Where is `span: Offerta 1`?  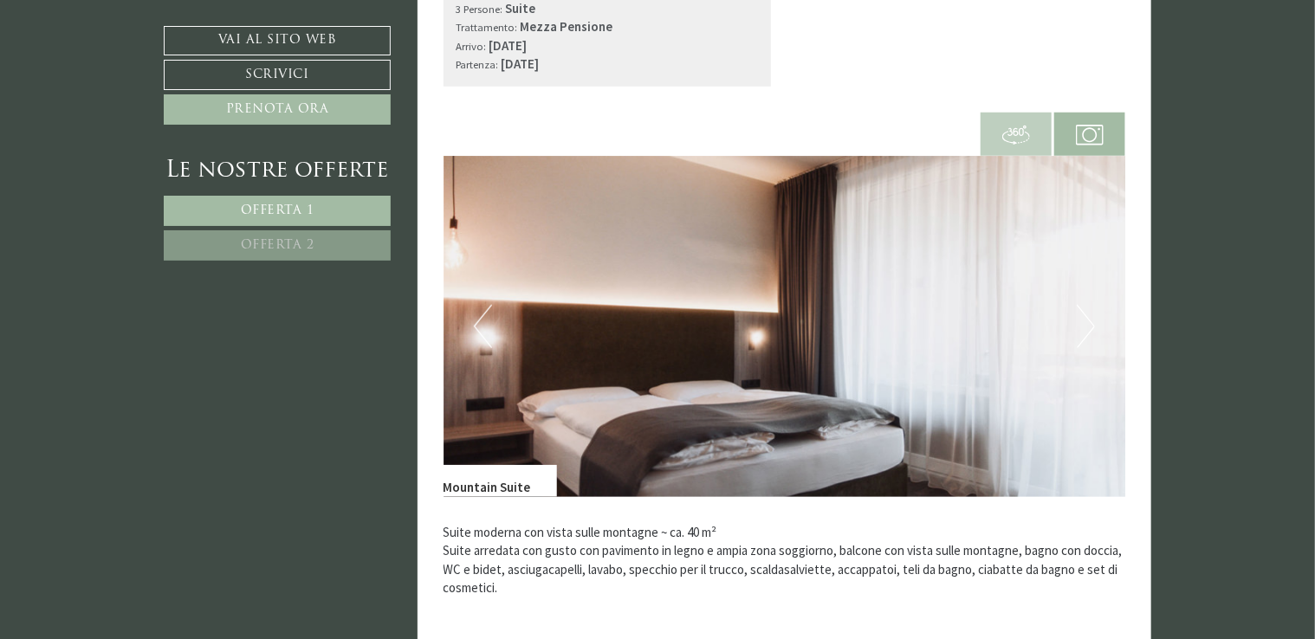
span: Offerta 1 is located at coordinates (277, 211).